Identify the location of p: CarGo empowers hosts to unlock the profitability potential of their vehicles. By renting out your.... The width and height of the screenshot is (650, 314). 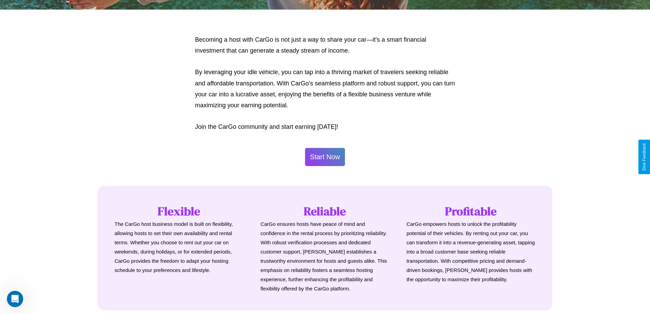
(471, 251).